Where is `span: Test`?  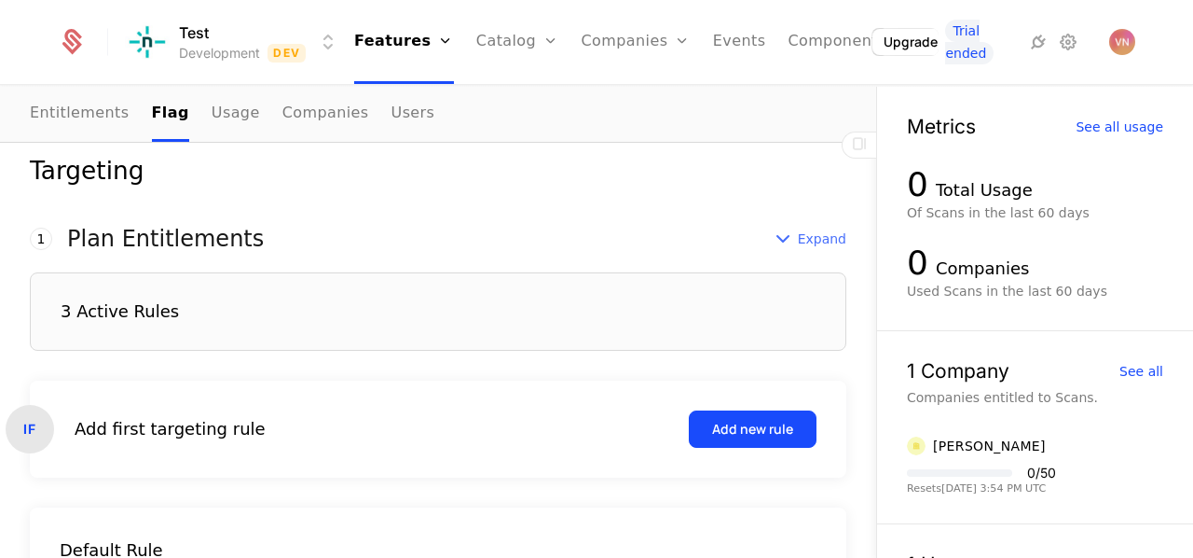 span: Test is located at coordinates (194, 33).